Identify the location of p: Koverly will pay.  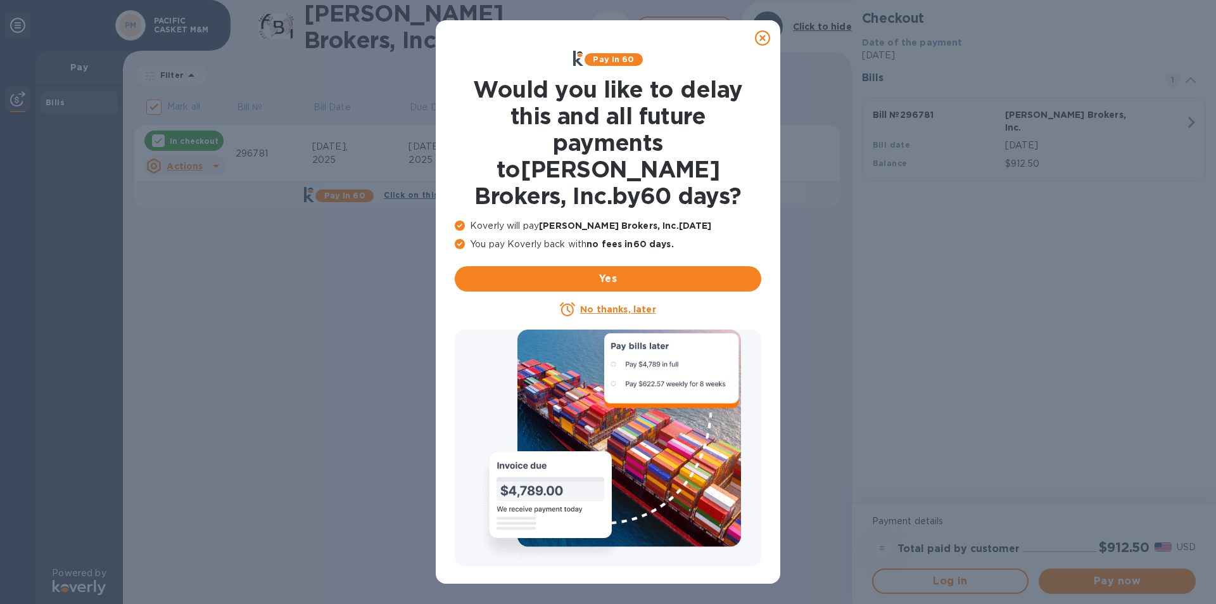
(608, 226).